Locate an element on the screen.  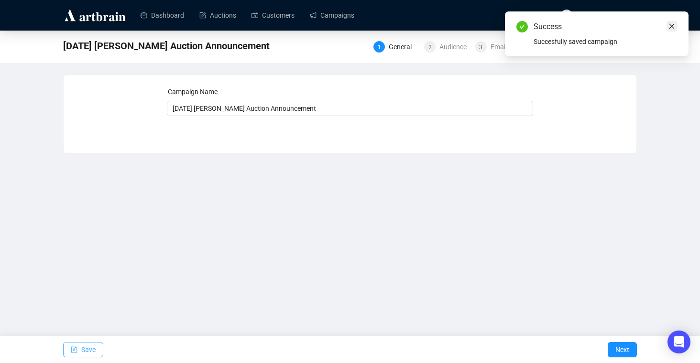
button: Next is located at coordinates (622, 350).